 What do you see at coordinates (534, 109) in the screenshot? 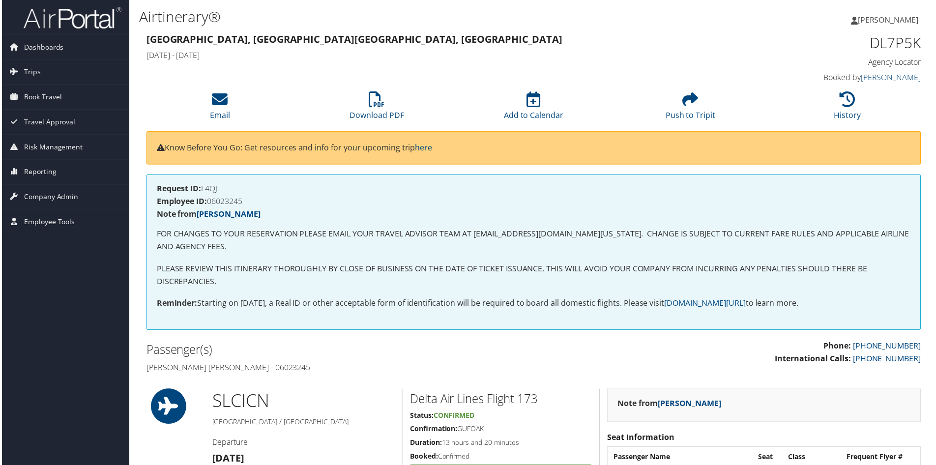
I see `a: Add to Calendar` at bounding box center [534, 109].